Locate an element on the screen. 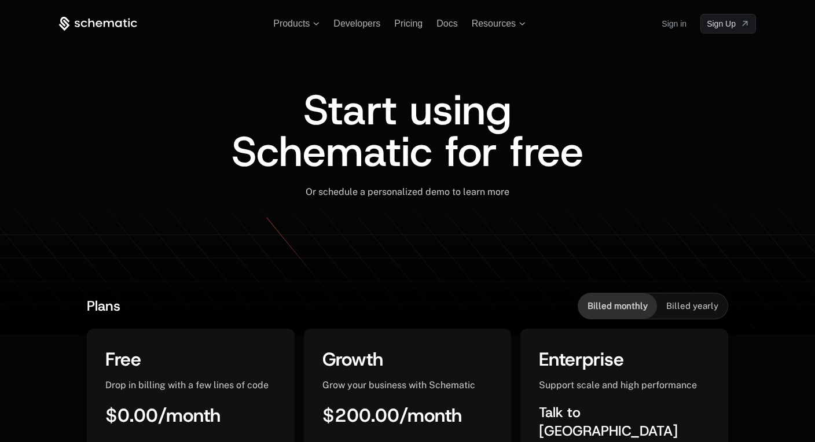 This screenshot has width=815, height=442. a: Pricing is located at coordinates (408, 23).